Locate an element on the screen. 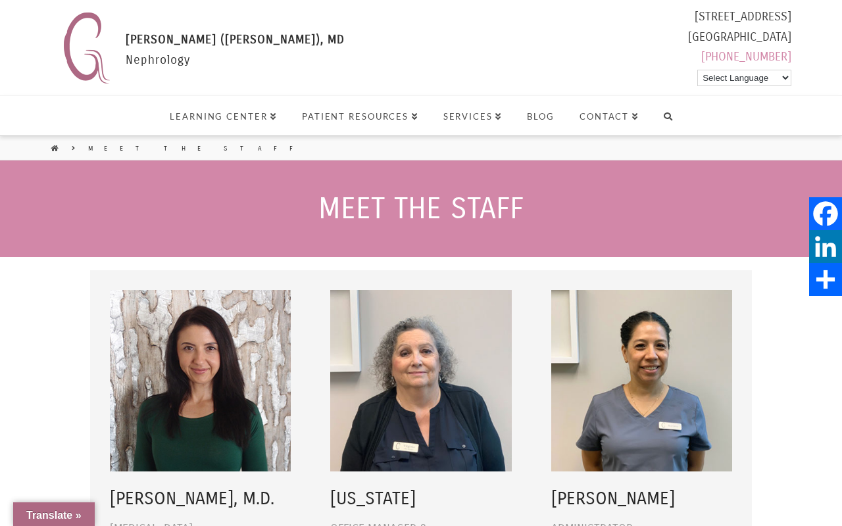 The image size is (842, 526). div: Nephrology is located at coordinates (235, 59).